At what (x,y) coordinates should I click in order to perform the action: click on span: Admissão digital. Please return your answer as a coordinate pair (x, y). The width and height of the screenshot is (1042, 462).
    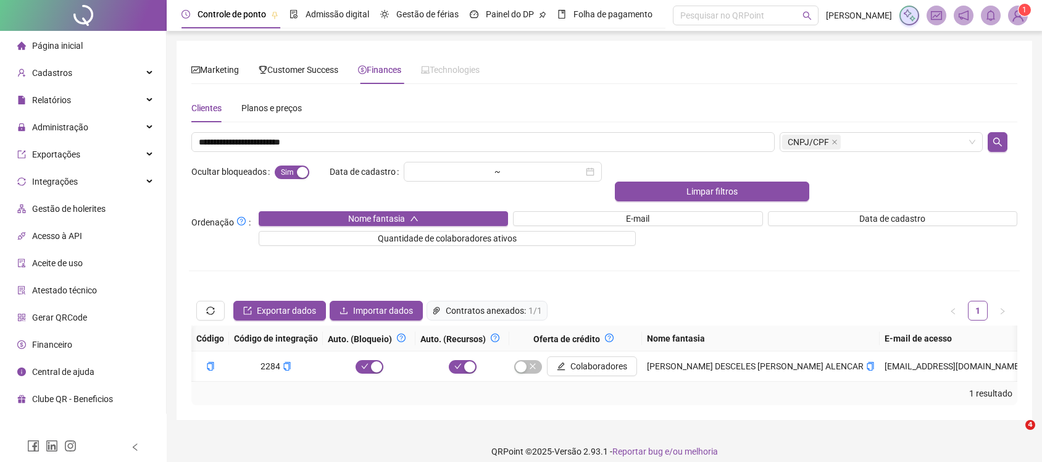
    Looking at the image, I should click on (337, 14).